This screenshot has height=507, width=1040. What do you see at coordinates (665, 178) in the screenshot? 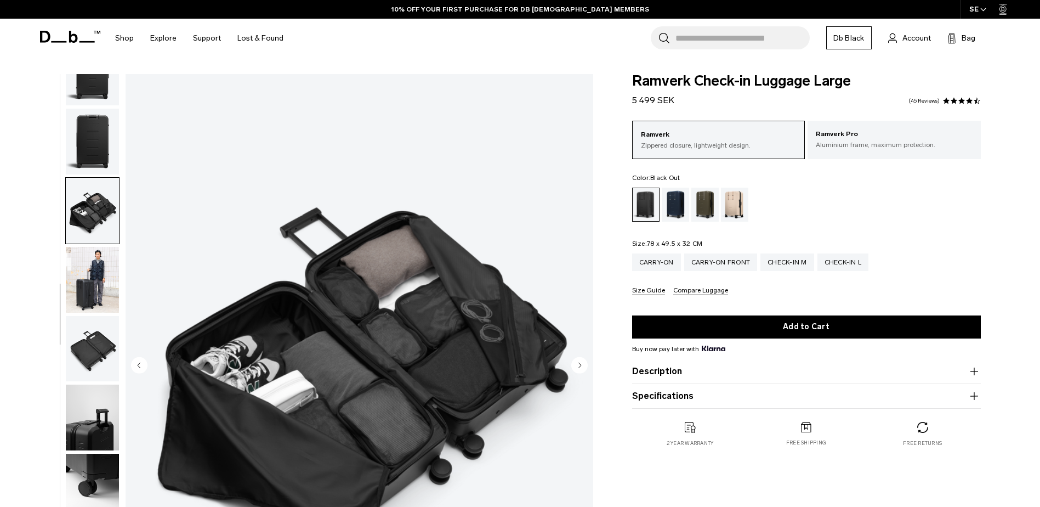
I see `span: Black Out` at bounding box center [665, 178].